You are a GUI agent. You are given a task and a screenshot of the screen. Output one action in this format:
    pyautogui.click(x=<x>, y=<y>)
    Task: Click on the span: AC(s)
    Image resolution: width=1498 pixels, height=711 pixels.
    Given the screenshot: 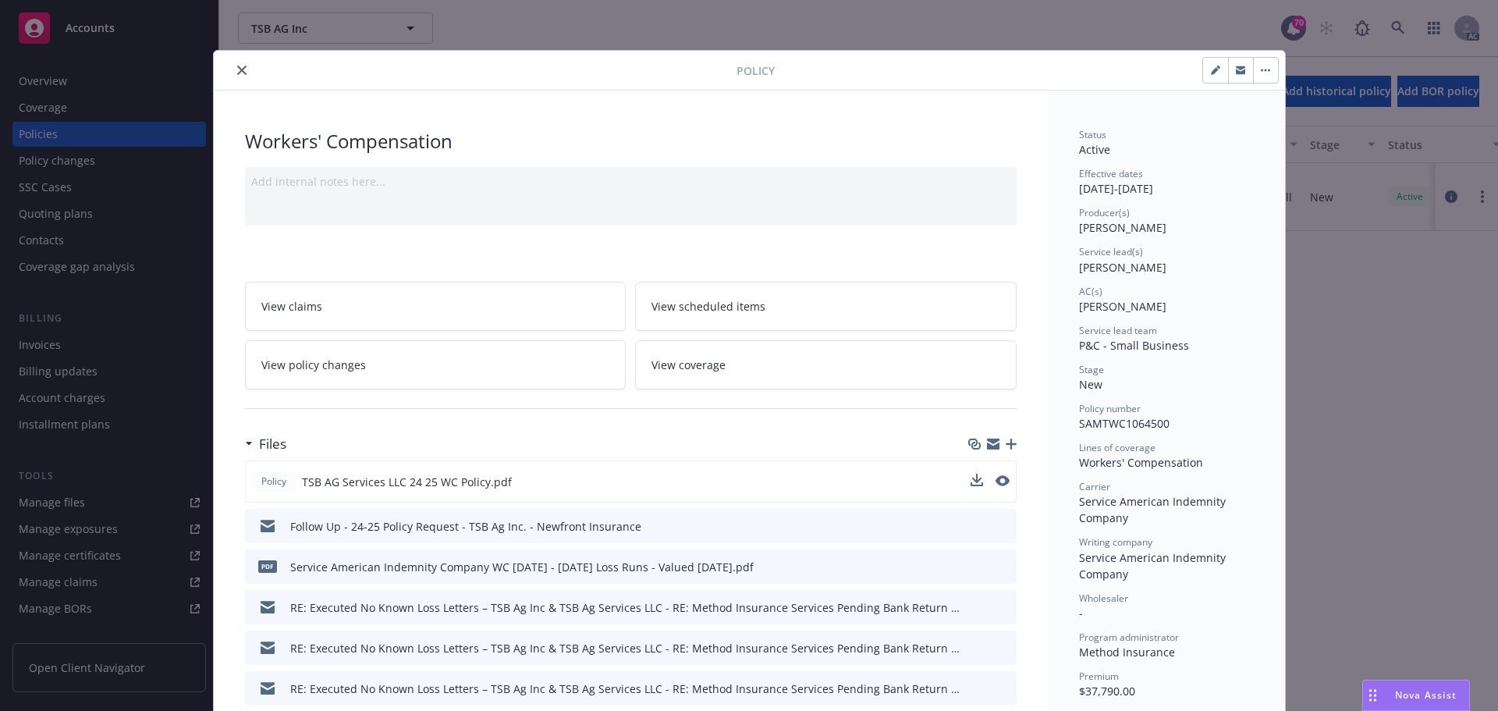 What is the action you would take?
    pyautogui.click(x=1091, y=291)
    